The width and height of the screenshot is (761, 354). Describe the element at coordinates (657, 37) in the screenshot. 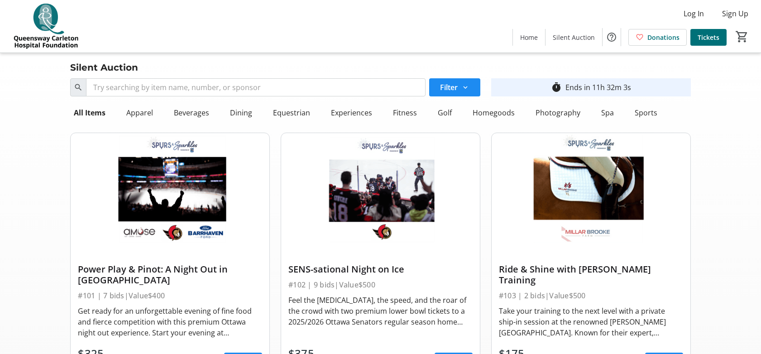

I see `a: Donations` at that location.